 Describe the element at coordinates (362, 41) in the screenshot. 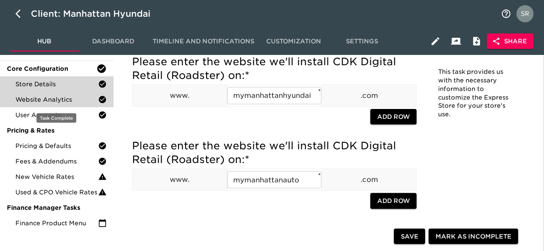

I see `span: Settings` at that location.